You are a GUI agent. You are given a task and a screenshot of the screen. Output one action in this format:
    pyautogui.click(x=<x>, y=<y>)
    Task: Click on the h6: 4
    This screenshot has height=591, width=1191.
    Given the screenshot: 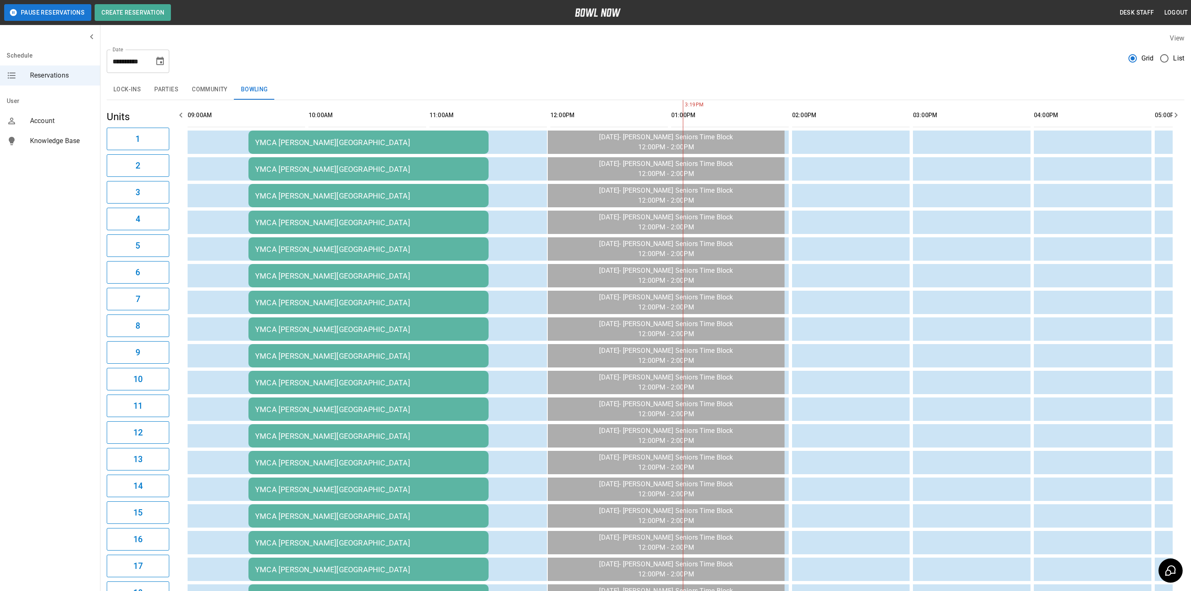 What is the action you would take?
    pyautogui.click(x=138, y=219)
    